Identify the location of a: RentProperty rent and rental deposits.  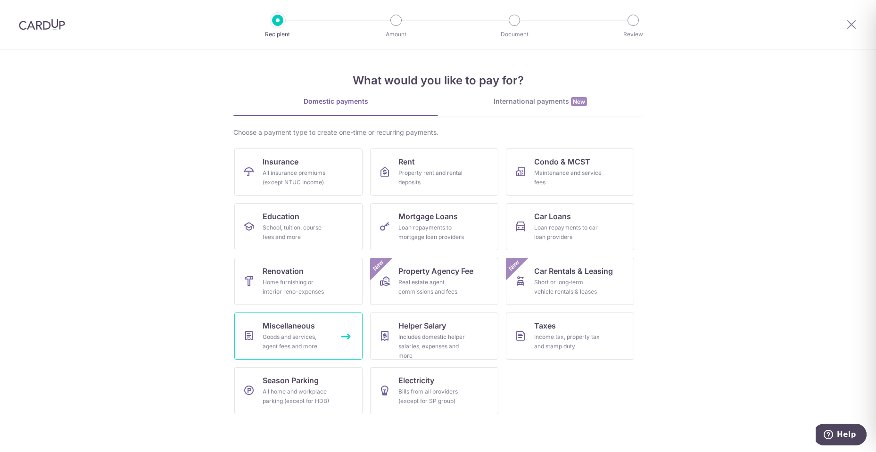
(434, 172).